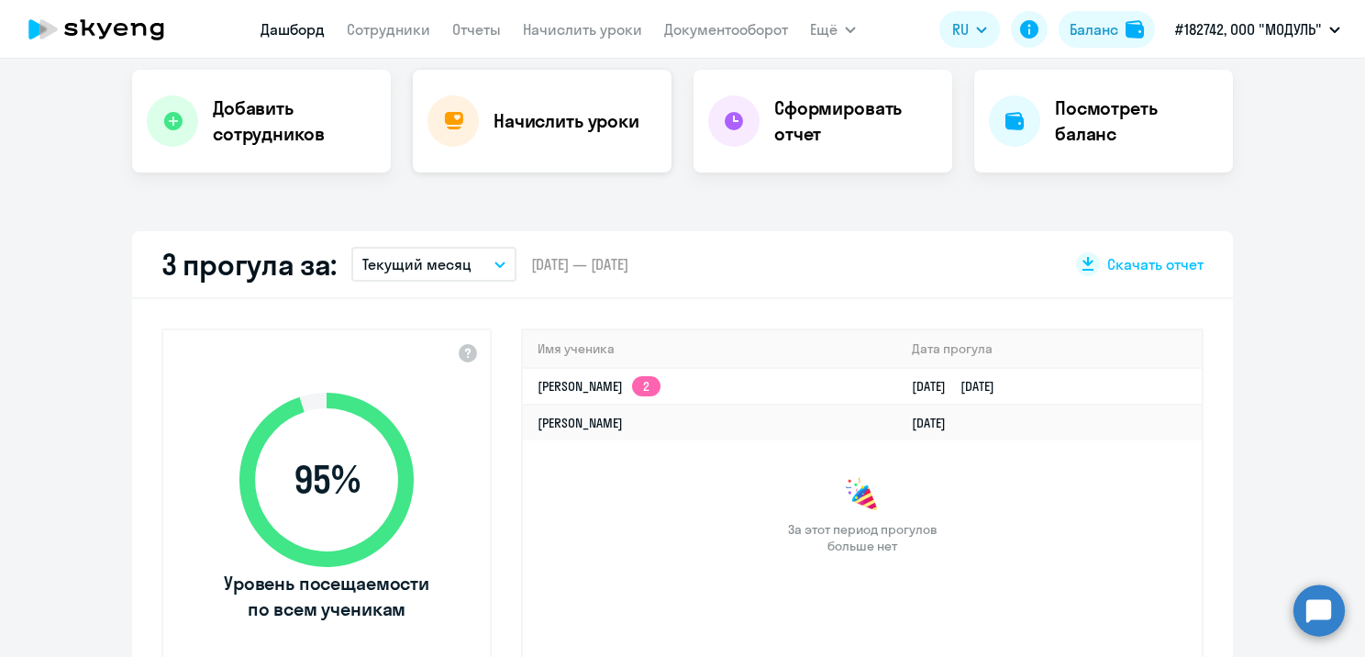  Describe the element at coordinates (969, 29) in the screenshot. I see `button: RU` at that location.